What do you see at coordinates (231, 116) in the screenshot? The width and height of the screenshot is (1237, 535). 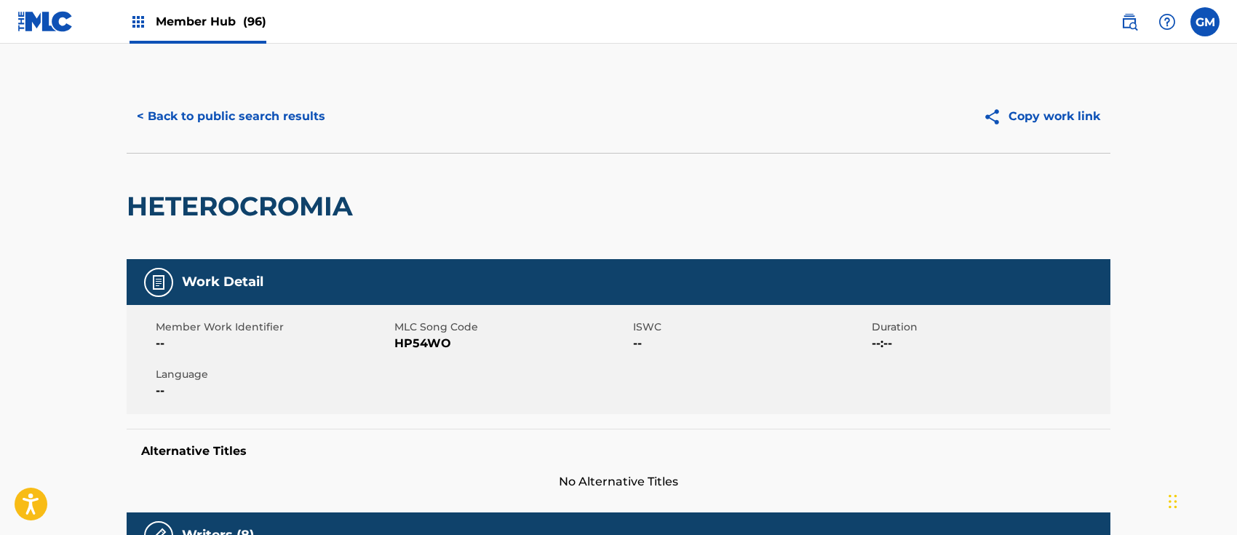 I see `button: < Back to public search results` at bounding box center [231, 116].